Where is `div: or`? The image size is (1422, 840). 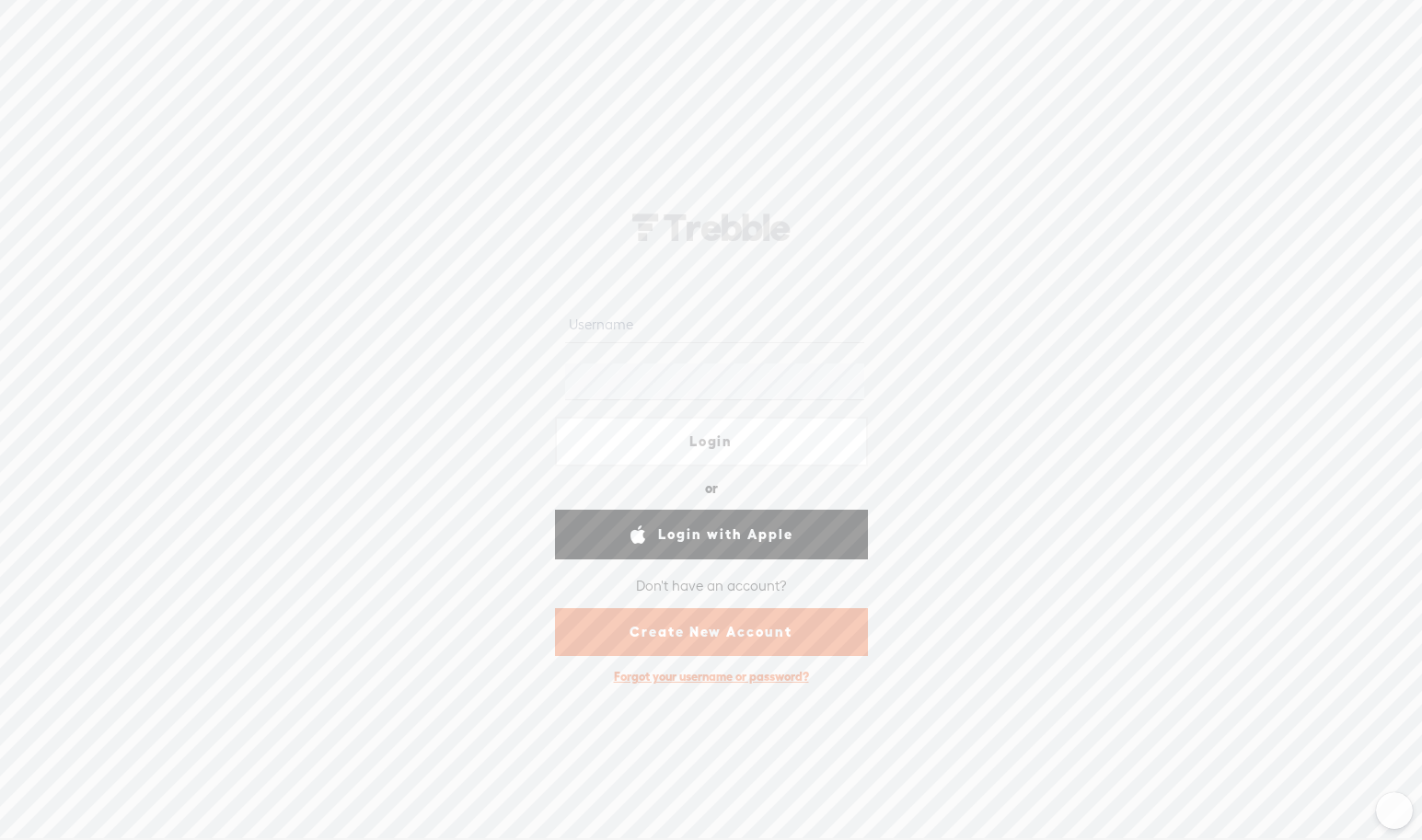 div: or is located at coordinates (712, 489).